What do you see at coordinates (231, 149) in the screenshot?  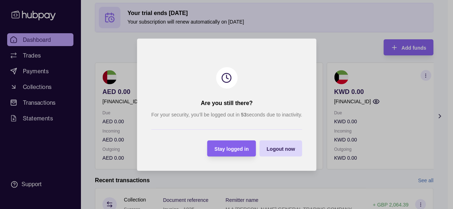 I see `button: Stay logged in` at bounding box center [231, 149].